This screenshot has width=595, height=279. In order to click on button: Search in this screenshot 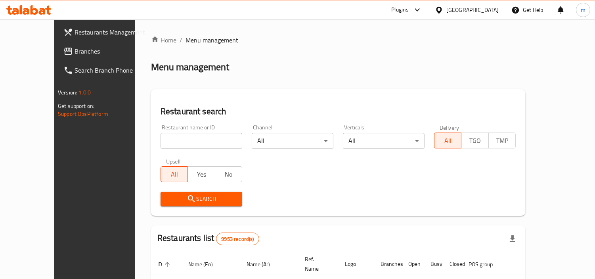, I will do `click(202, 199)`.